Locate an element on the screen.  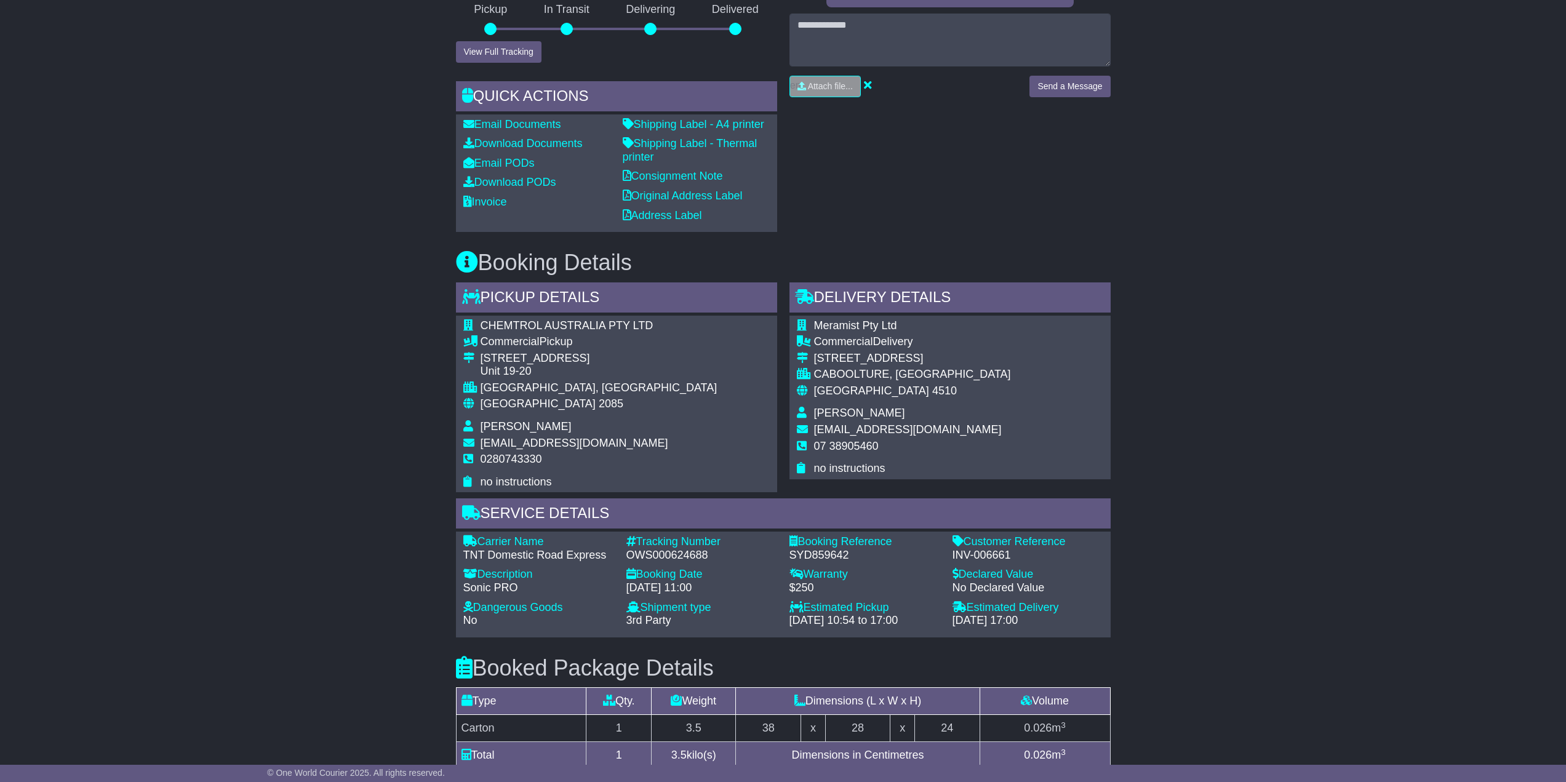
a: Email Documents is located at coordinates (512, 124).